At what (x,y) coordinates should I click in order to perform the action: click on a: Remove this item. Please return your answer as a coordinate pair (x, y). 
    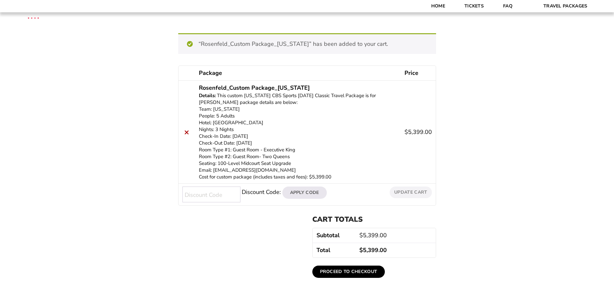
    Looking at the image, I should click on (187, 132).